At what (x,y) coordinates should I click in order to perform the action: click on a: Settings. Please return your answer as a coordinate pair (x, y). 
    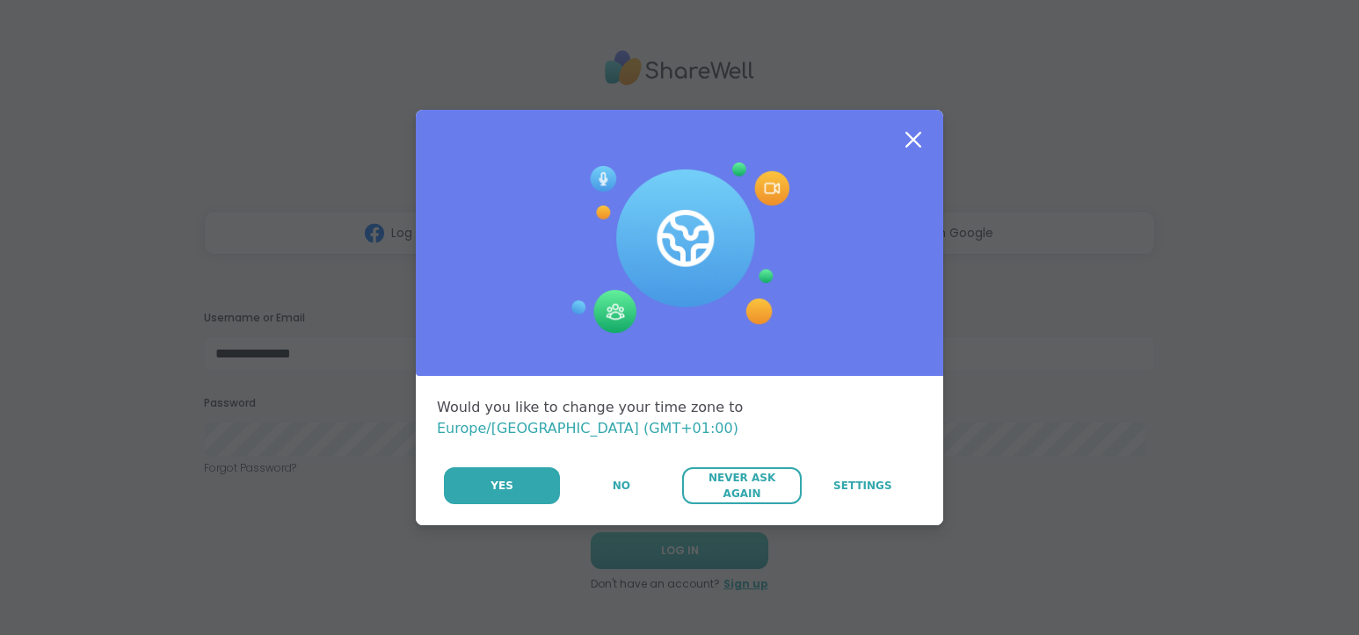
    Looking at the image, I should click on (862, 486).